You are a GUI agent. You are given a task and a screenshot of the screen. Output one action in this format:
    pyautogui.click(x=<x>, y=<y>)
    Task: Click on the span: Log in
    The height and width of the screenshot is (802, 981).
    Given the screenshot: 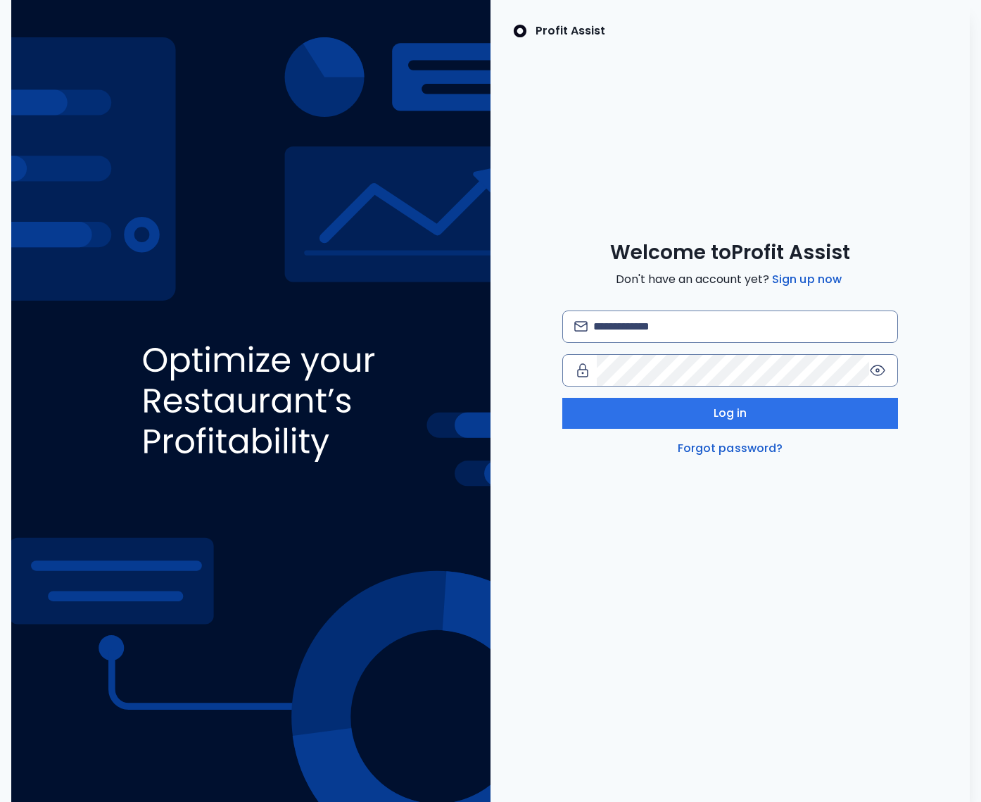 What is the action you would take?
    pyautogui.click(x=730, y=413)
    